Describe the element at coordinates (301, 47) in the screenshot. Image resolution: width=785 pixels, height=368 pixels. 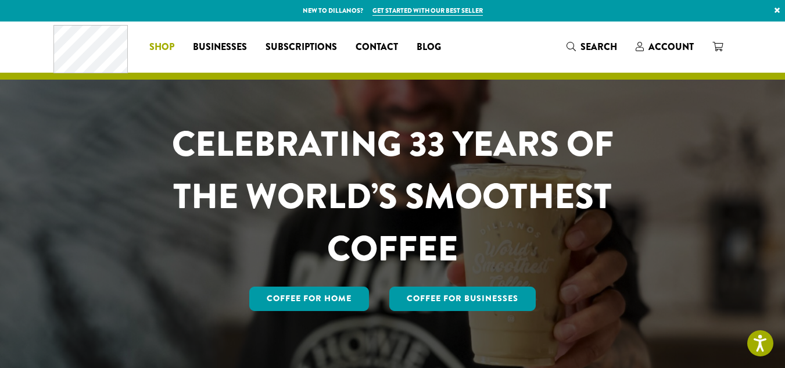
I see `span: Subscriptions` at that location.